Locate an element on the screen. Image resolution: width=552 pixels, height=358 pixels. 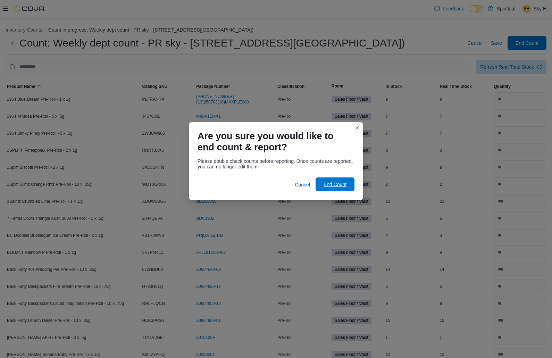
button: Closes this modal window is located at coordinates (357, 128).